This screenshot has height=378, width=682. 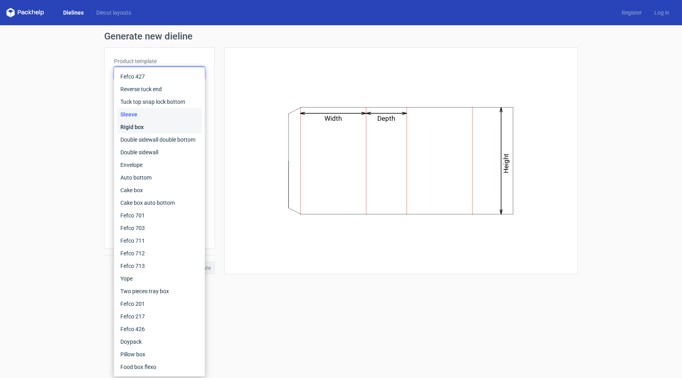 What do you see at coordinates (341, 36) in the screenshot?
I see `h1: Generate new dieline` at bounding box center [341, 36].